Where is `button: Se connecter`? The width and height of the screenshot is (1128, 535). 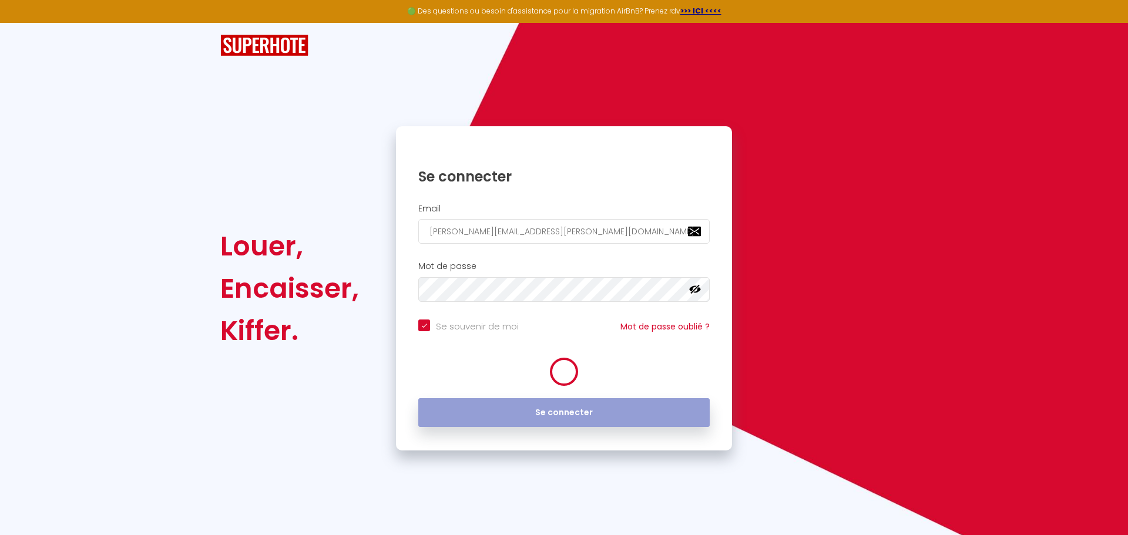
button: Se connecter is located at coordinates (564, 413).